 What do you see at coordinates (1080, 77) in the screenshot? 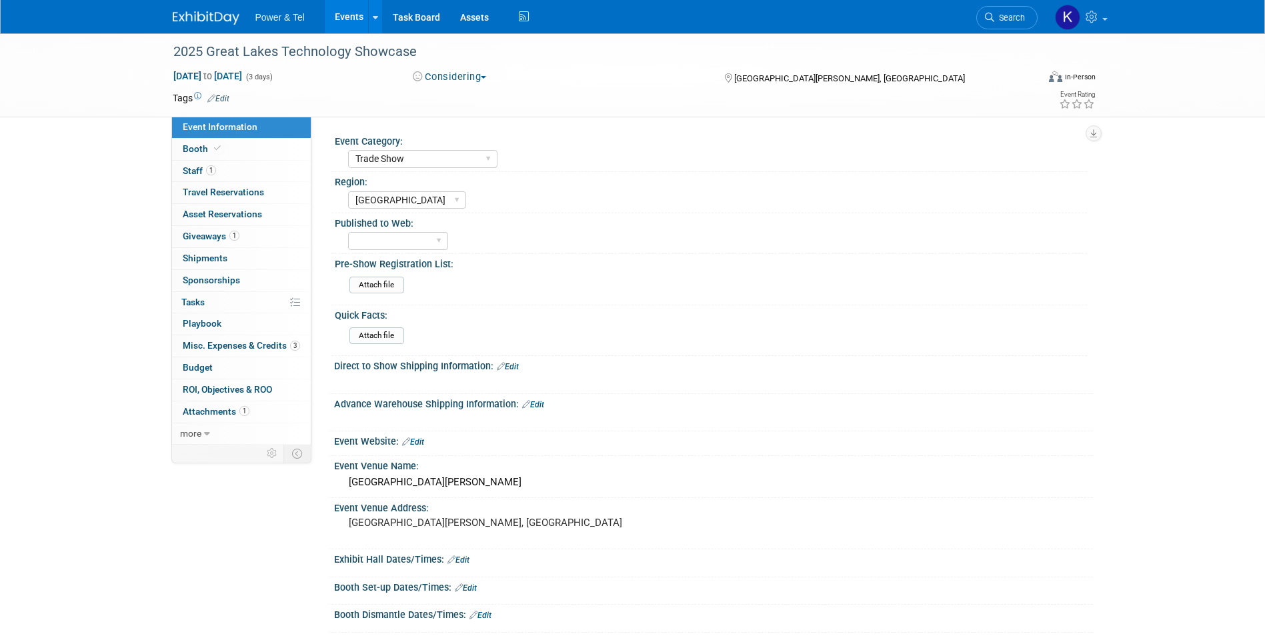
I see `div: In-Person` at bounding box center [1080, 77].